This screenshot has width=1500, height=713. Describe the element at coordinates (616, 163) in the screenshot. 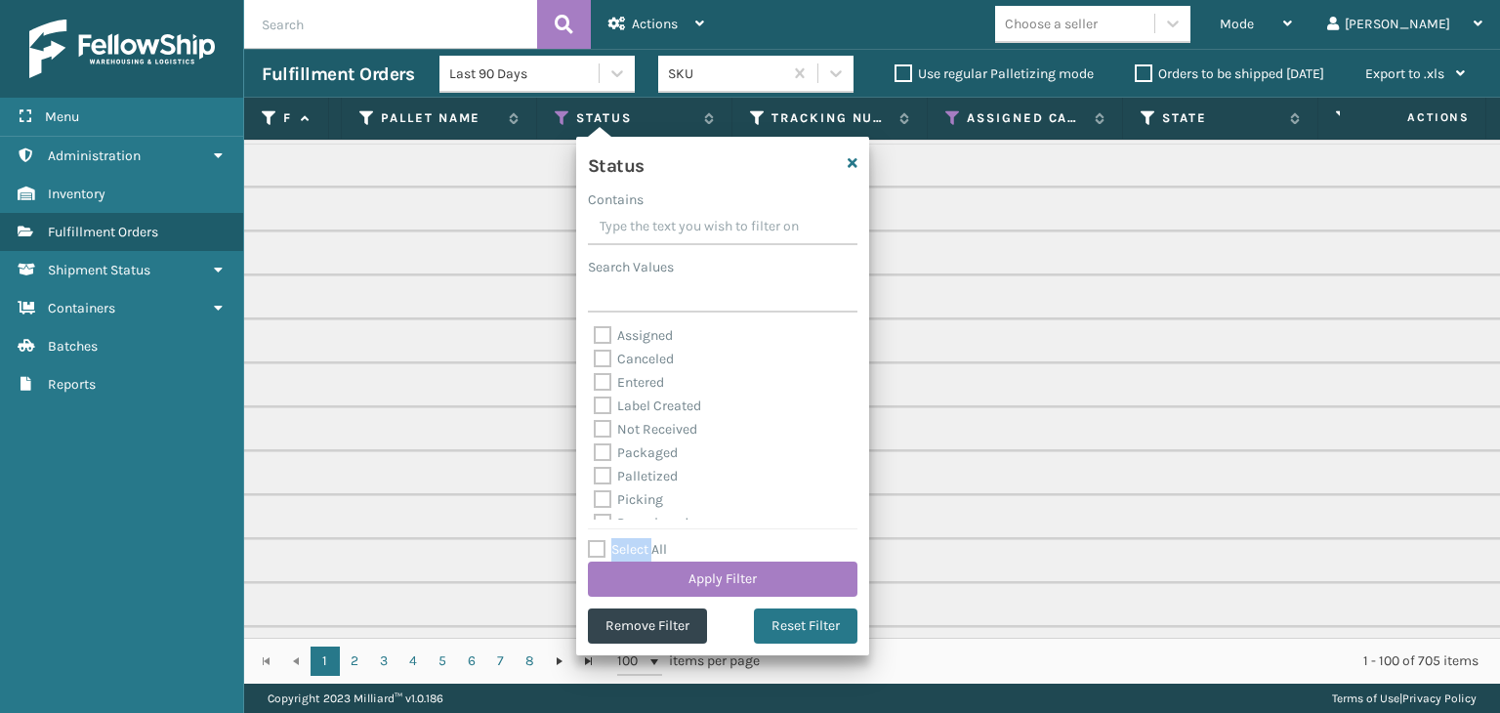

I see `h4: Status` at that location.